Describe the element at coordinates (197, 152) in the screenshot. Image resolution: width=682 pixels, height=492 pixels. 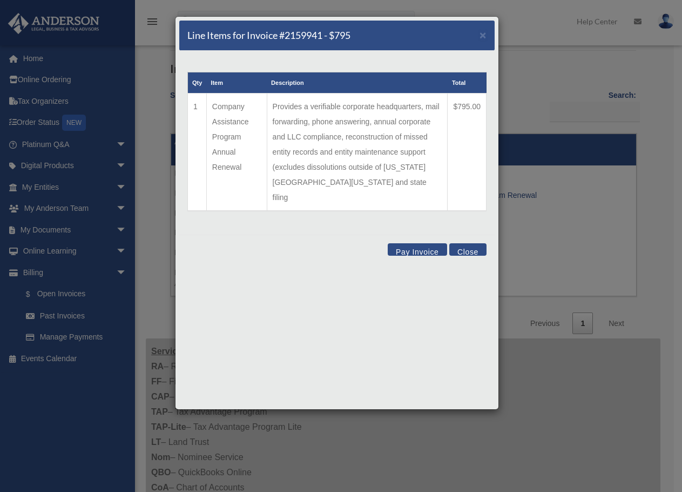
I see `td: 1` at that location.